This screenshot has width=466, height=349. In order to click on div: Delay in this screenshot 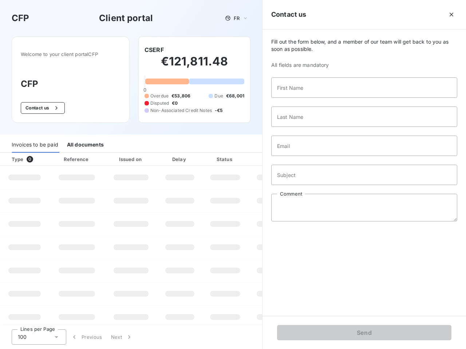, I will do `click(180, 159)`.